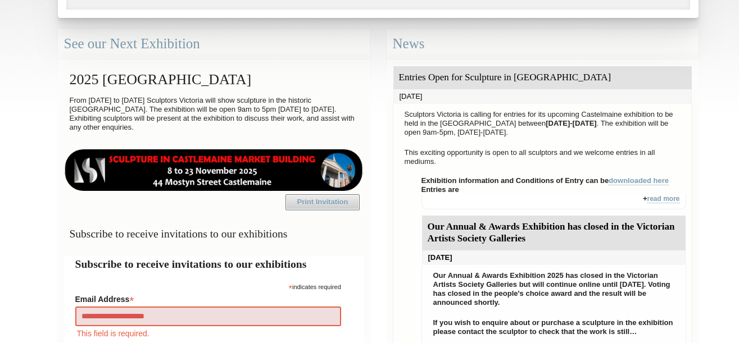 The image size is (739, 343). What do you see at coordinates (542, 124) in the screenshot?
I see `p: Sculptors Victoria is calling for entries for its upcoming Castelmaine exhibition to be held in t...` at bounding box center [542, 124].